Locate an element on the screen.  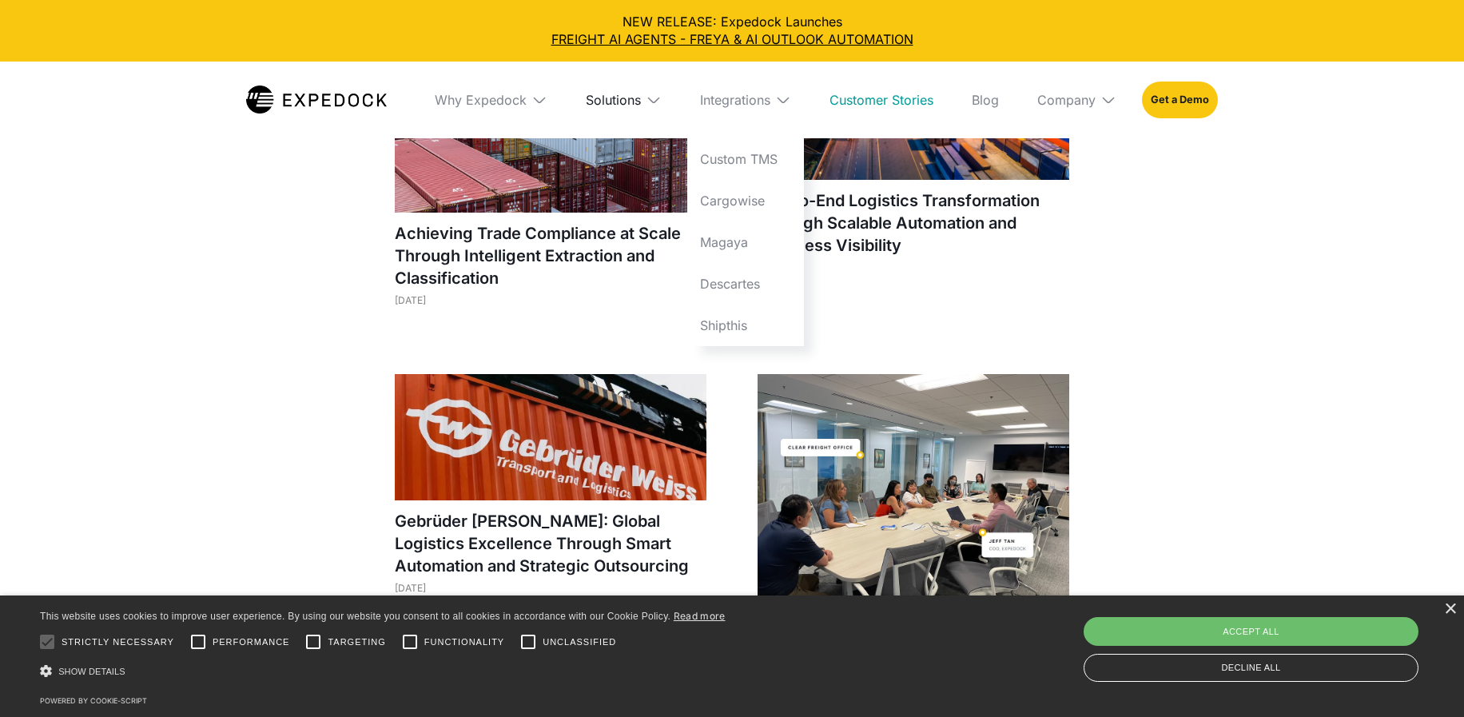
span: Targeting is located at coordinates (356, 642).